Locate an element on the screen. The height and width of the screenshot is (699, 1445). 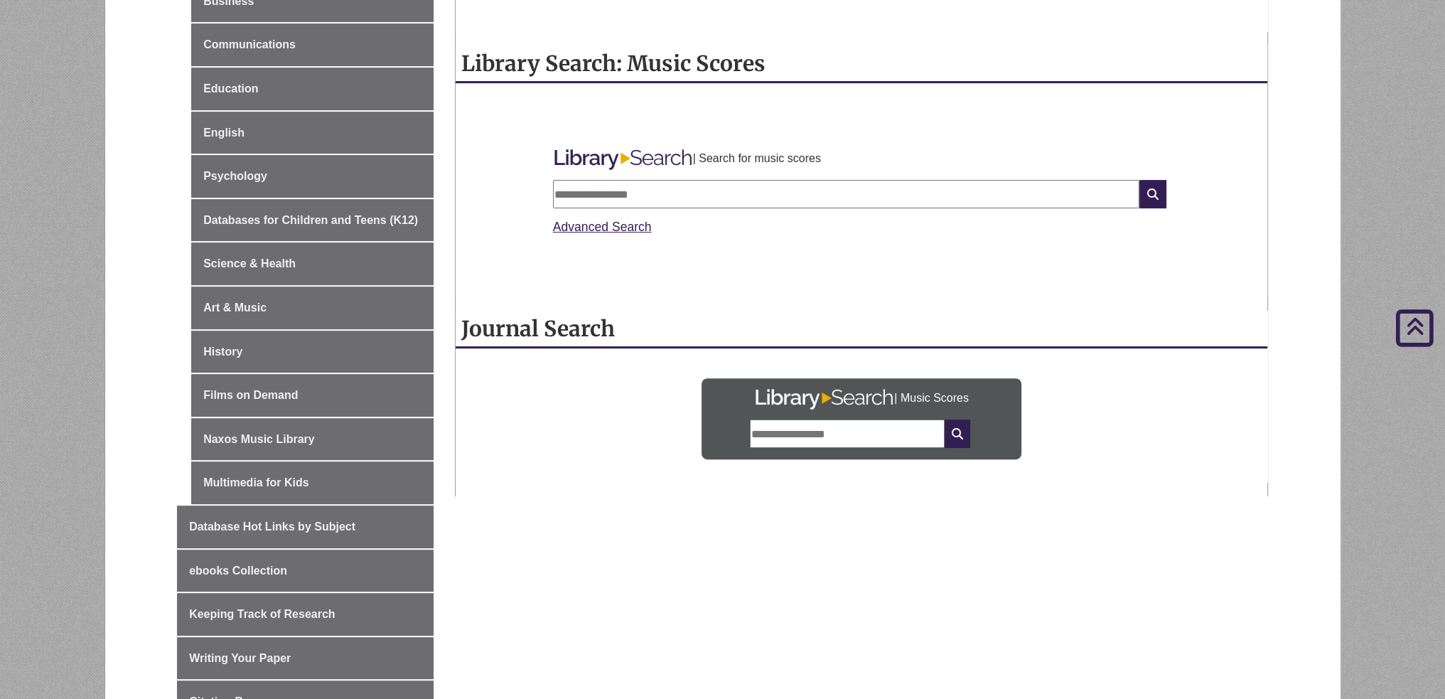
a: Communications is located at coordinates (312, 45).